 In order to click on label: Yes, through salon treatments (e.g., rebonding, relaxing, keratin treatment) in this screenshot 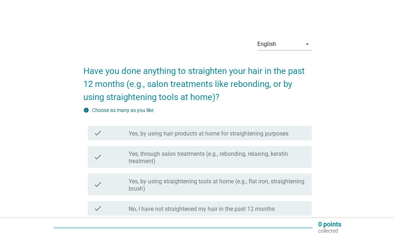, I will do `click(217, 158)`.